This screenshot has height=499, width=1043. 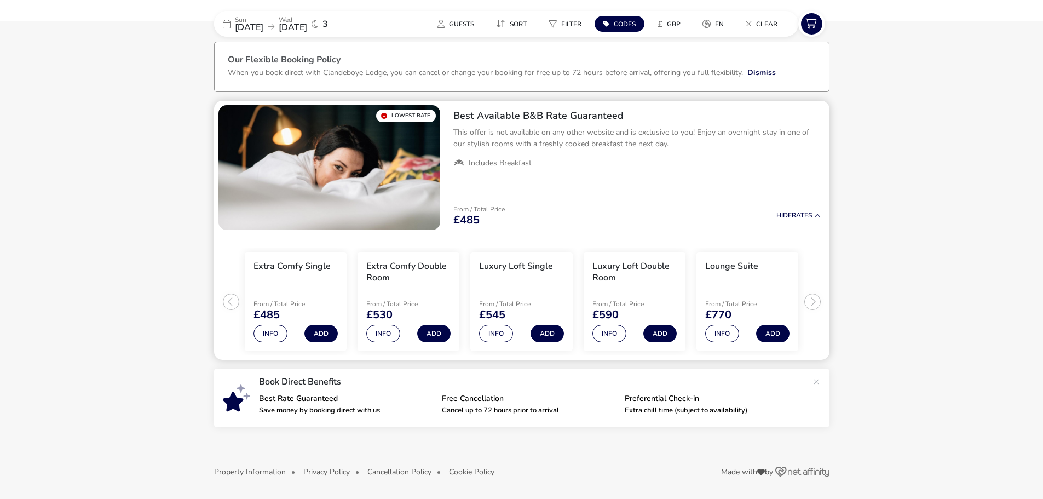 What do you see at coordinates (720, 24) in the screenshot?
I see `span: en` at bounding box center [720, 24].